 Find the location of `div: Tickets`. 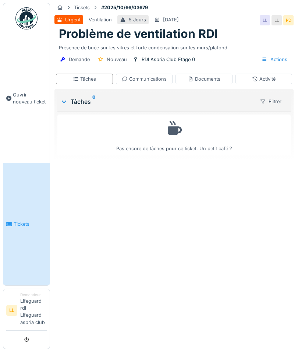

div: Tickets is located at coordinates (82, 7).